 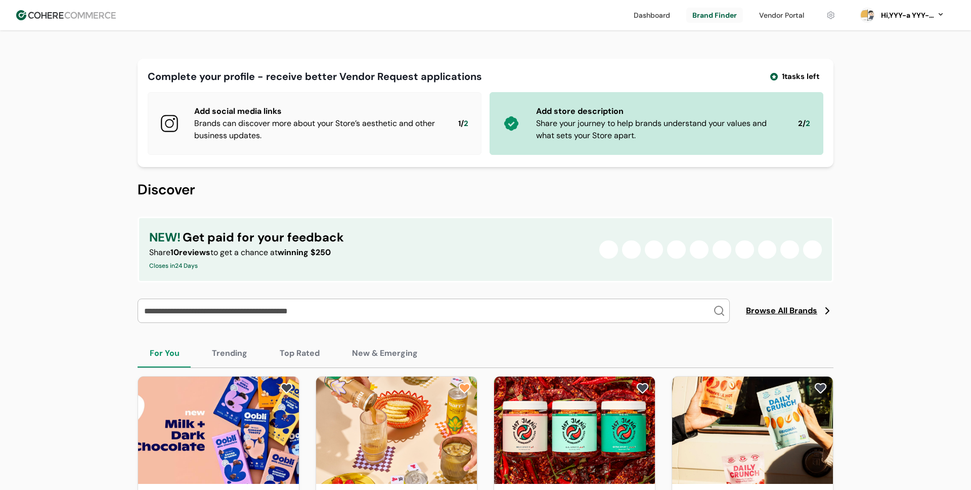 I want to click on button: Top Rated, so click(x=299, y=353).